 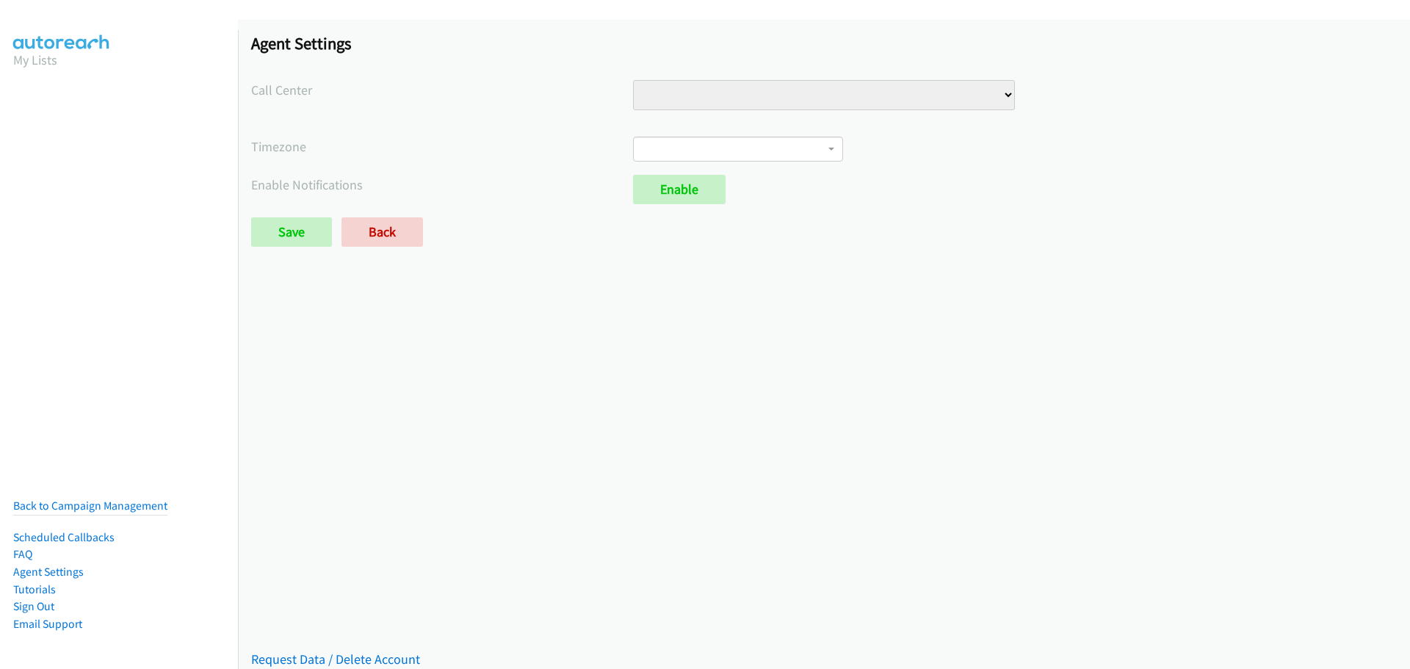 What do you see at coordinates (824, 43) in the screenshot?
I see `h1: Agent Settings` at bounding box center [824, 43].